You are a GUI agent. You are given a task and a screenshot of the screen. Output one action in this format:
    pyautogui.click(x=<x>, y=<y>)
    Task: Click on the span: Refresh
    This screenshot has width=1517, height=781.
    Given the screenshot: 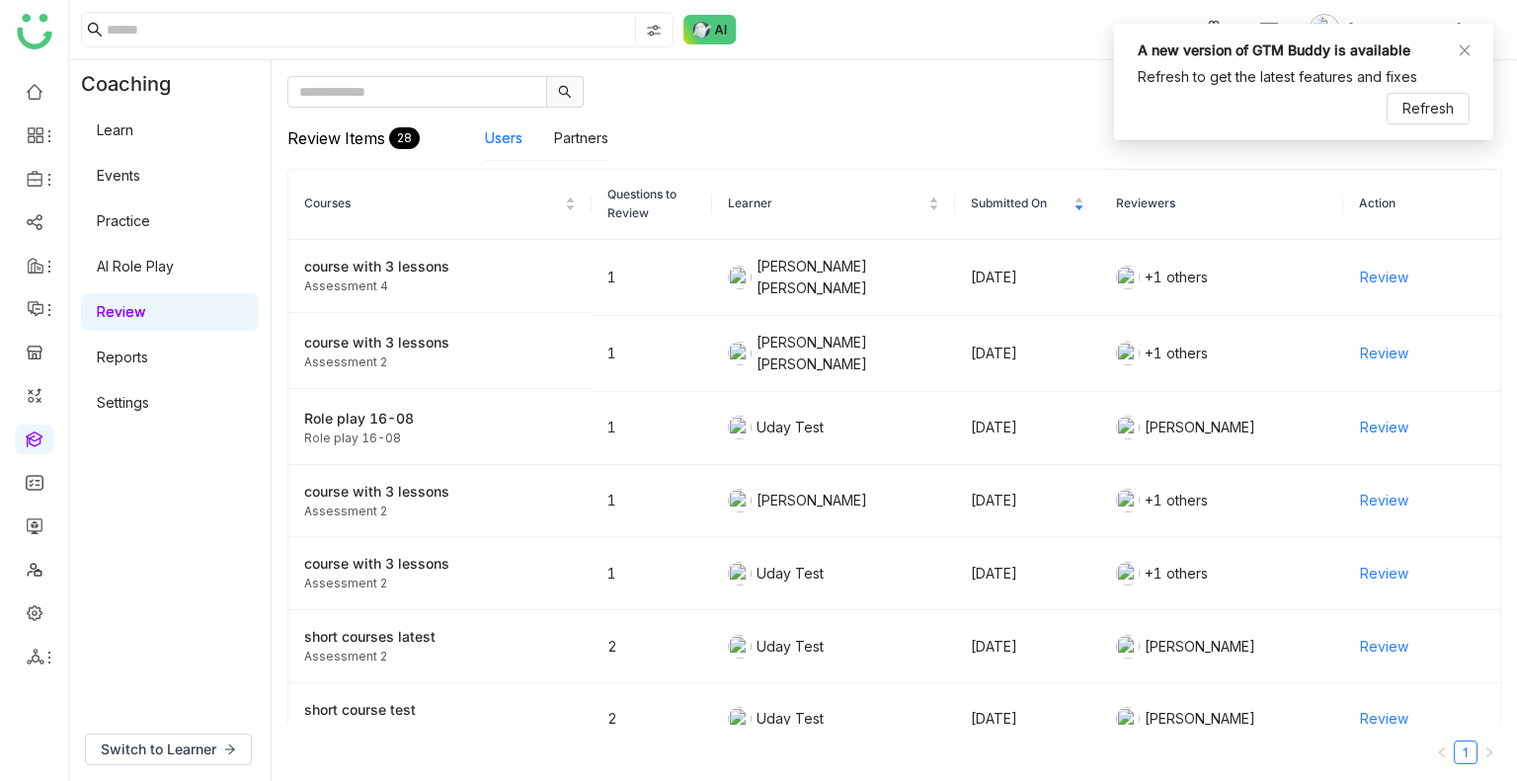 What is the action you would take?
    pyautogui.click(x=1428, y=109)
    